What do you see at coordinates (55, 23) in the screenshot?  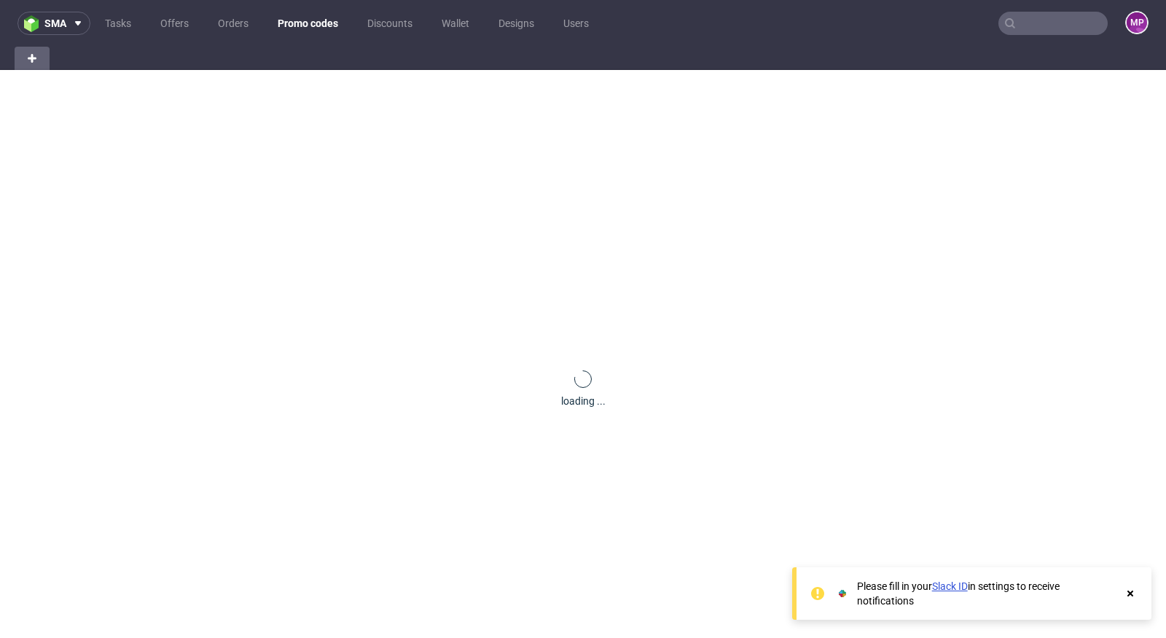 I see `span: sma` at bounding box center [55, 23].